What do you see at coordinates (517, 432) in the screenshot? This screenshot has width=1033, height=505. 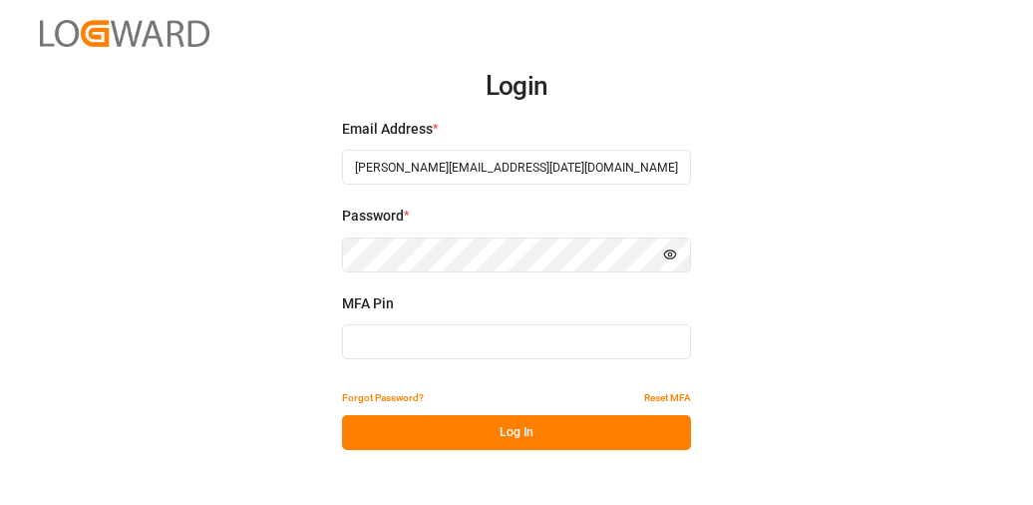 I see `button: Log In` at bounding box center [517, 432].